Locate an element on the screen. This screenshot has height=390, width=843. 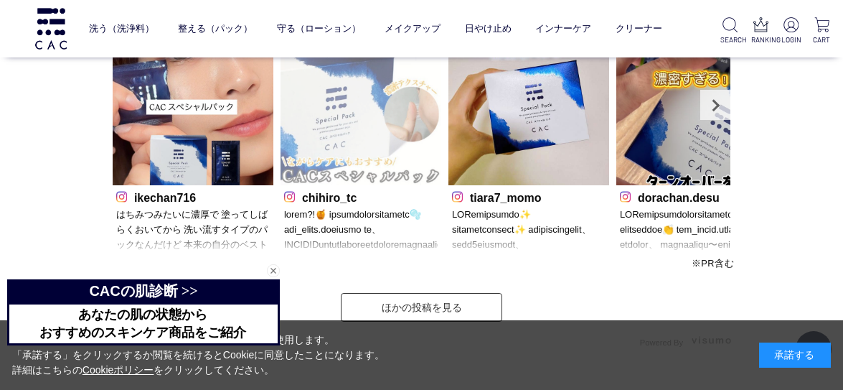
a: SEARCH is located at coordinates (730, 31).